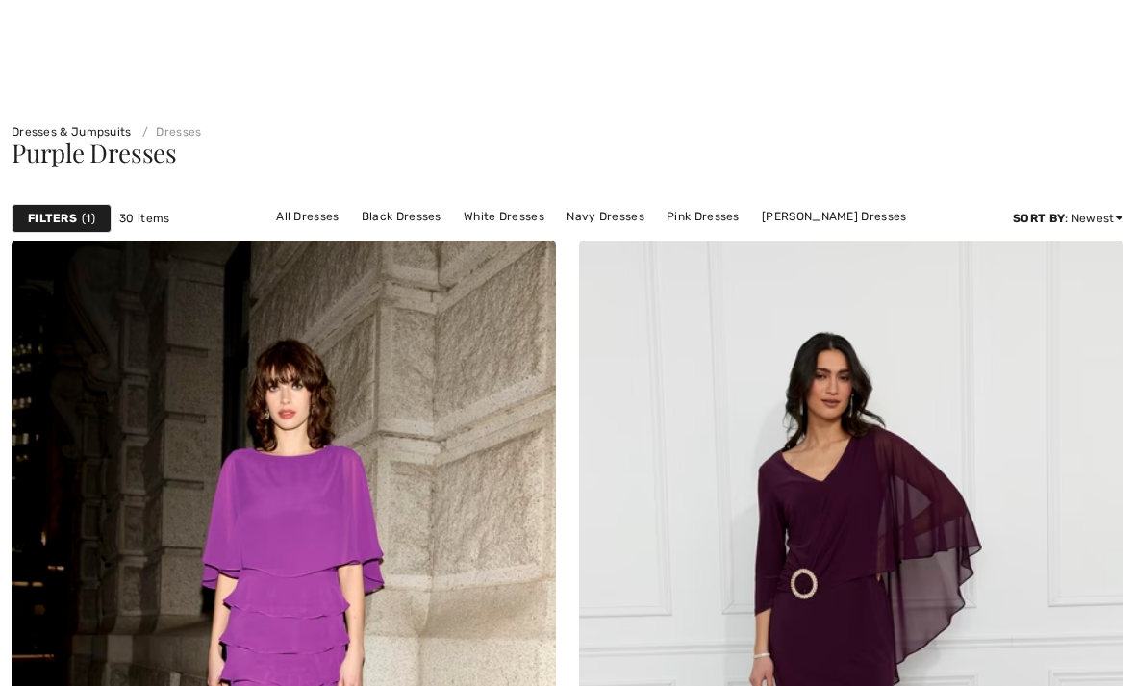 This screenshot has width=1135, height=686. I want to click on a: Black Dresses, so click(401, 216).